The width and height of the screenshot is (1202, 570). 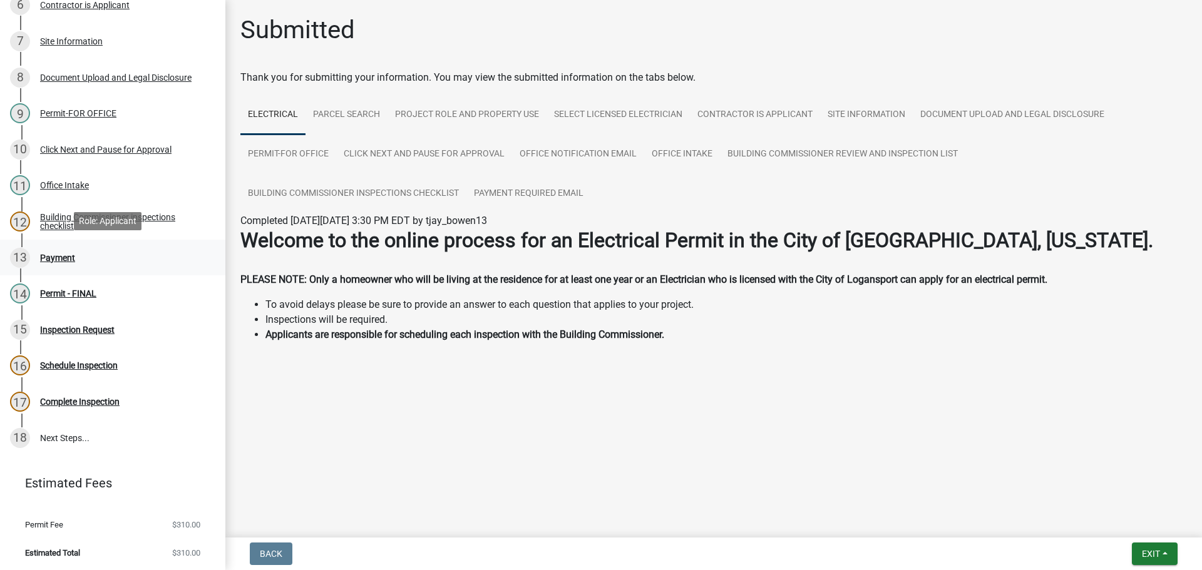 What do you see at coordinates (20, 402) in the screenshot?
I see `div: 17` at bounding box center [20, 402].